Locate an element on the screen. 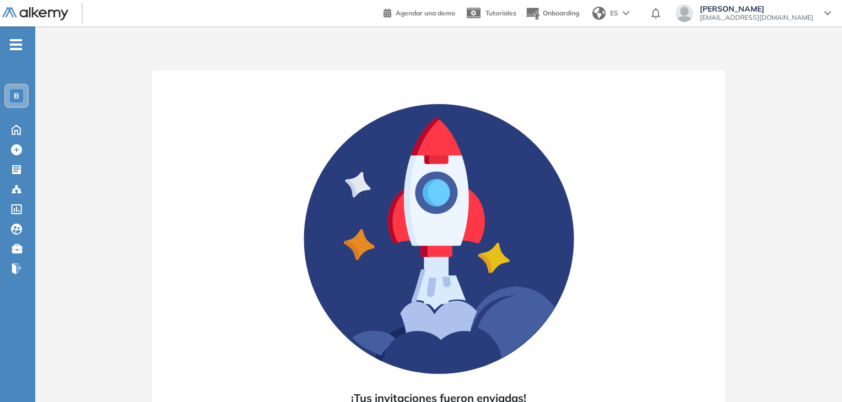 Image resolution: width=842 pixels, height=402 pixels. img: Logo is located at coordinates (35, 14).